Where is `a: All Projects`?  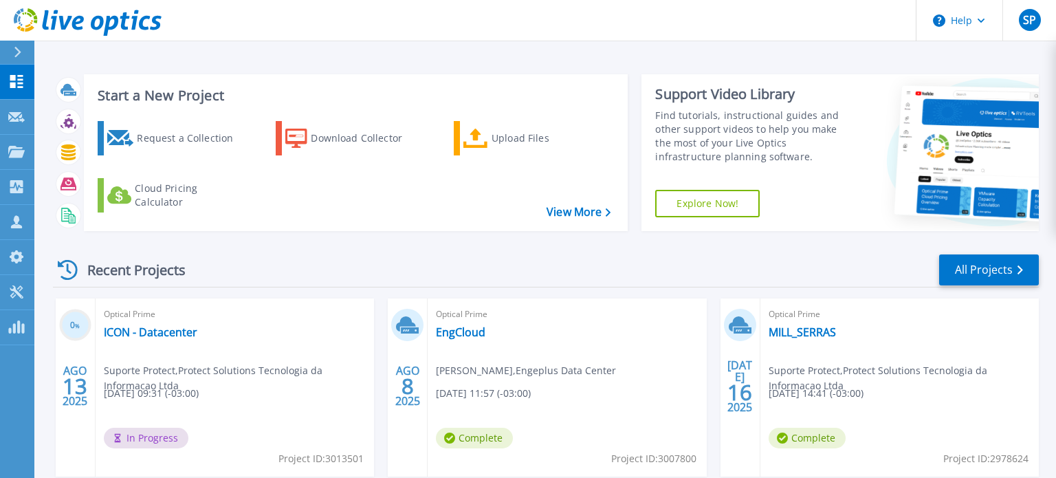 a: All Projects is located at coordinates (988, 269).